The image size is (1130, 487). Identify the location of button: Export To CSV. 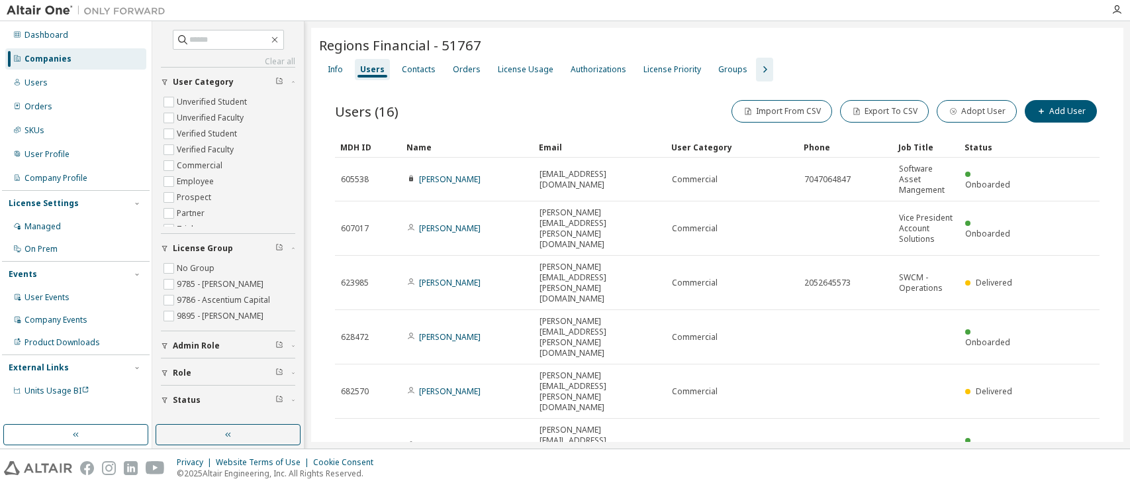
(885, 111).